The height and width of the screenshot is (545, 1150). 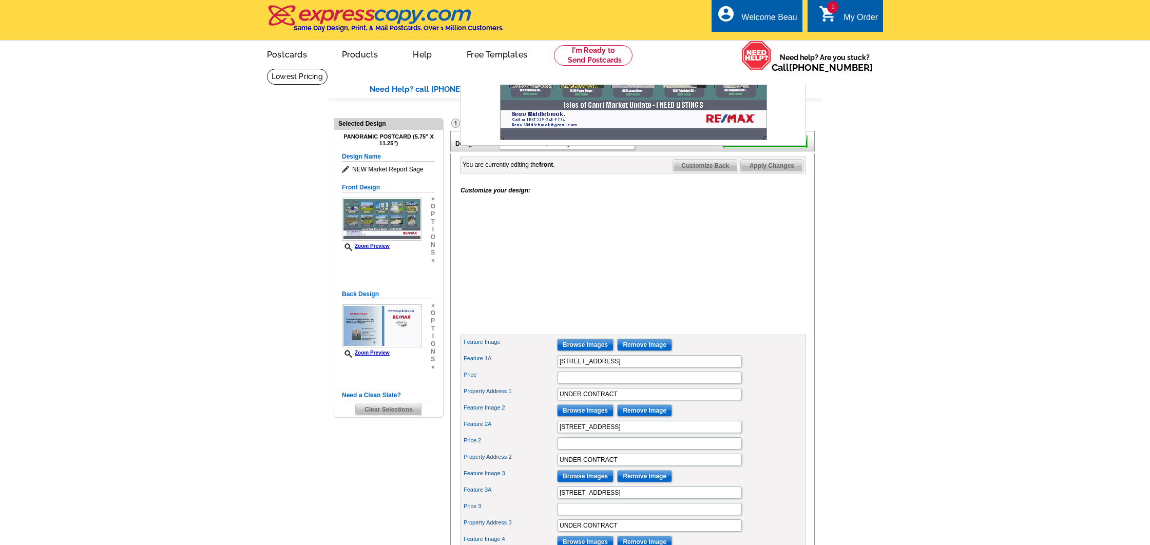 What do you see at coordinates (389, 395) in the screenshot?
I see `h5: Need a Clean Slate?` at bounding box center [389, 395].